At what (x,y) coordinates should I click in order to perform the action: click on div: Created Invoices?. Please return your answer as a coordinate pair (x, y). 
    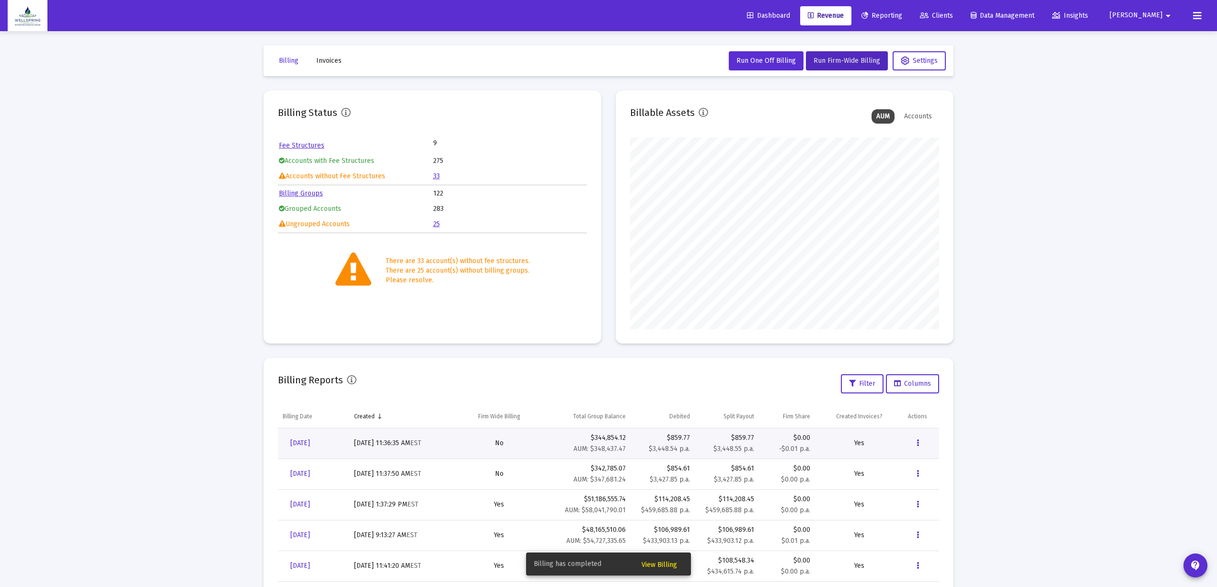
    Looking at the image, I should click on (859, 416).